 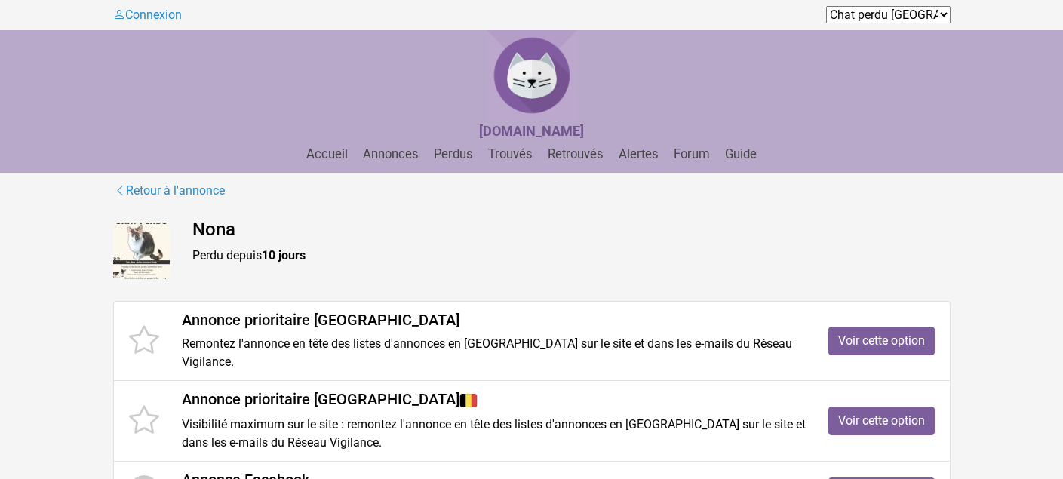 I want to click on a: Annonces, so click(x=391, y=154).